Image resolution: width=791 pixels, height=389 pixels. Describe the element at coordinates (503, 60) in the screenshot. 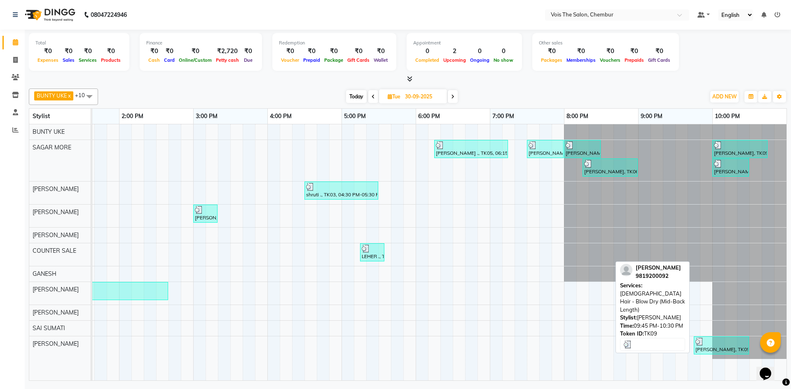

I see `span: No show` at that location.